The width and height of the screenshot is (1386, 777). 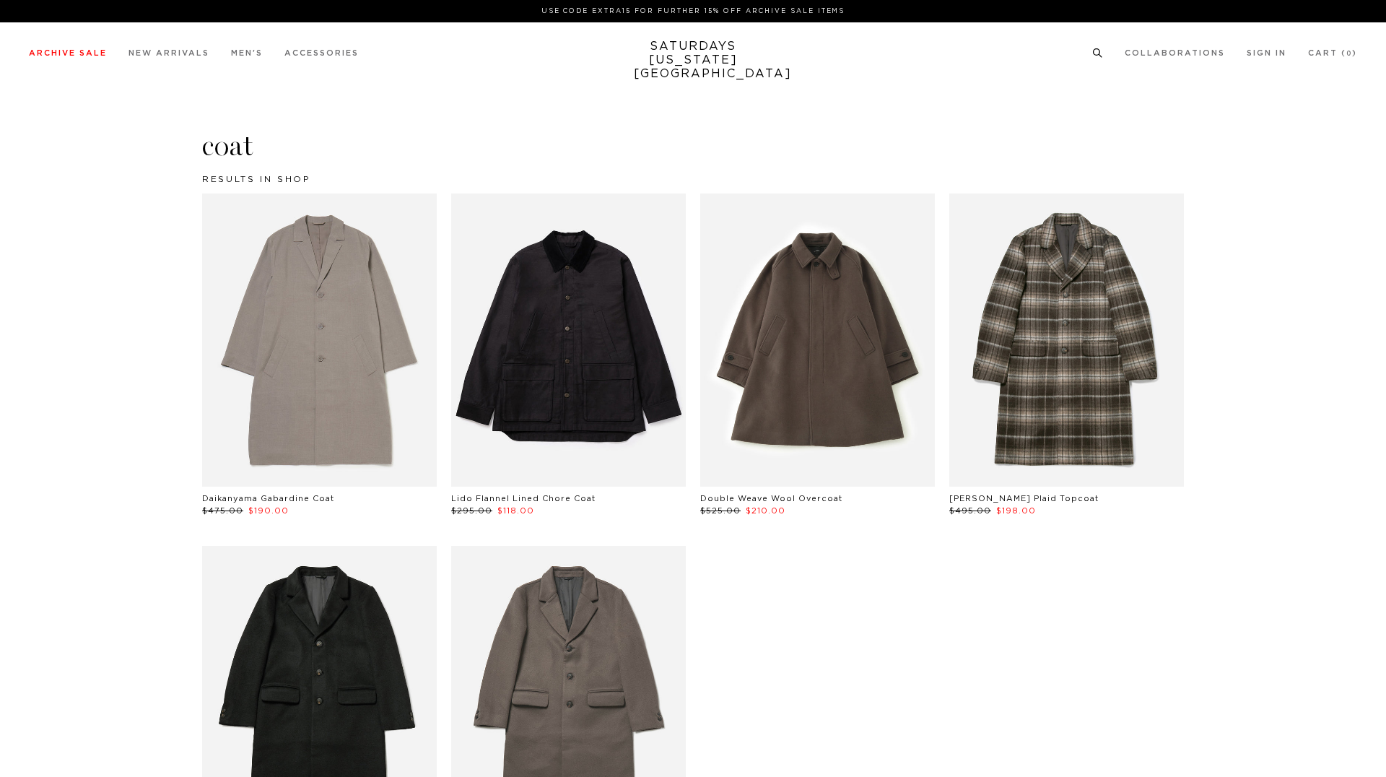 What do you see at coordinates (1333, 53) in the screenshot?
I see `a: Cart (0)` at bounding box center [1333, 53].